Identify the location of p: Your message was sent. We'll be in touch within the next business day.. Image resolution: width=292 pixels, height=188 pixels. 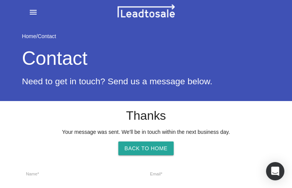
(146, 132).